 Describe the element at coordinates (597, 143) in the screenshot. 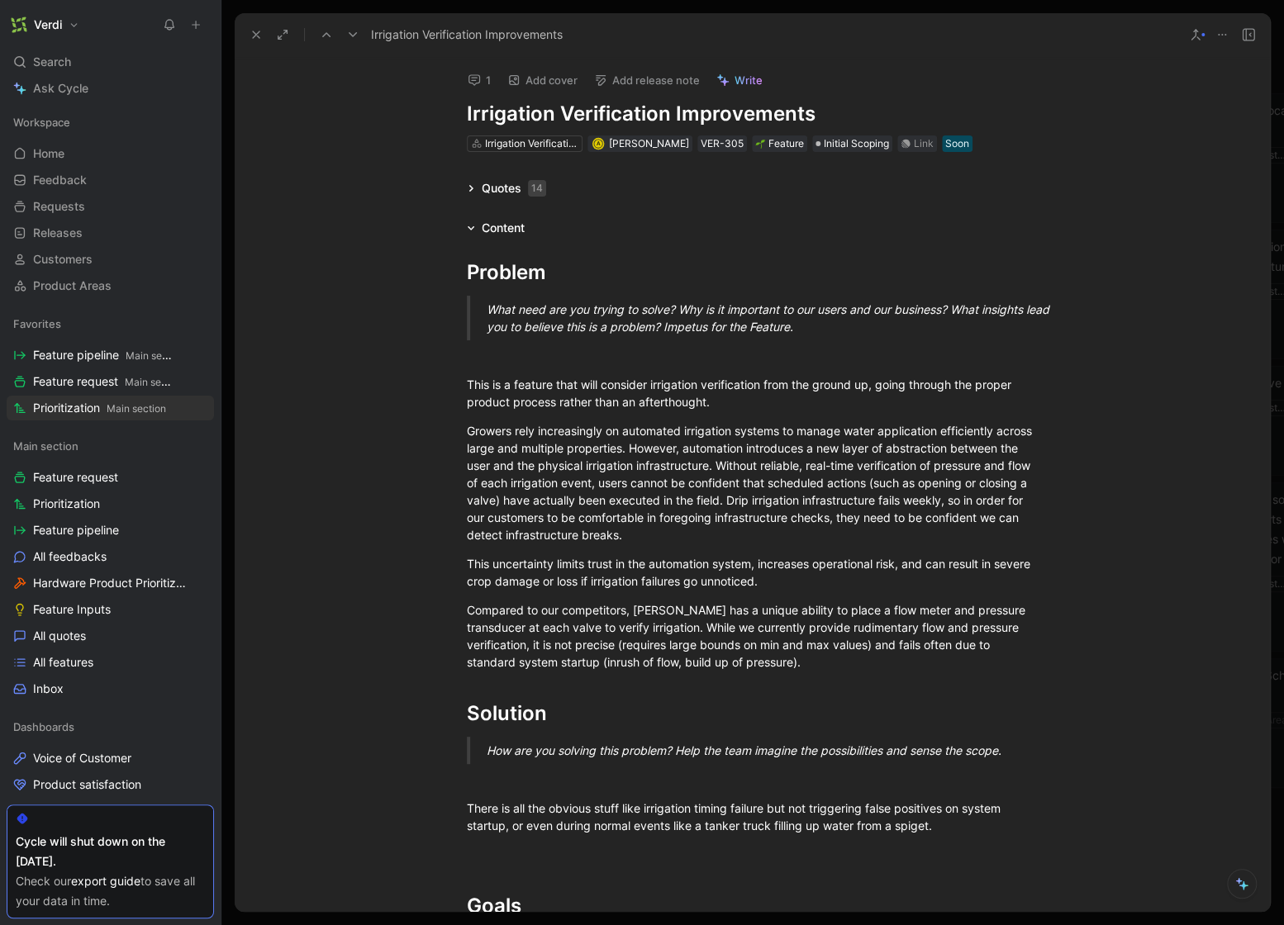

I see `div: A` at that location.